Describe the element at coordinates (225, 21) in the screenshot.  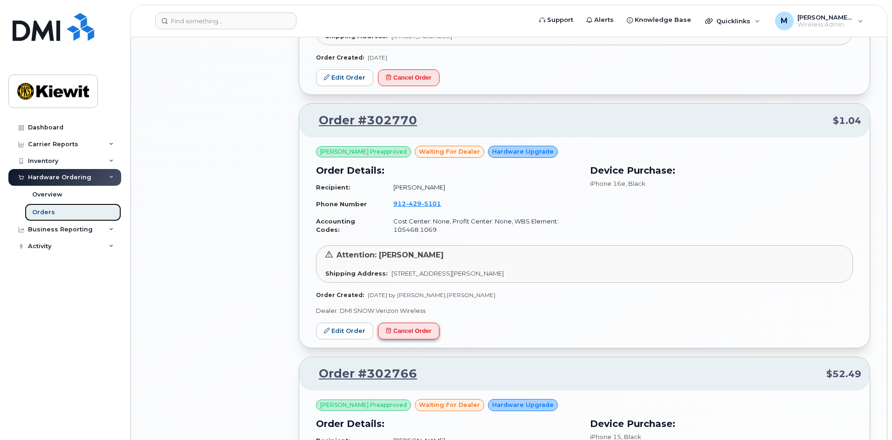
I see `input: Find something...` at that location.